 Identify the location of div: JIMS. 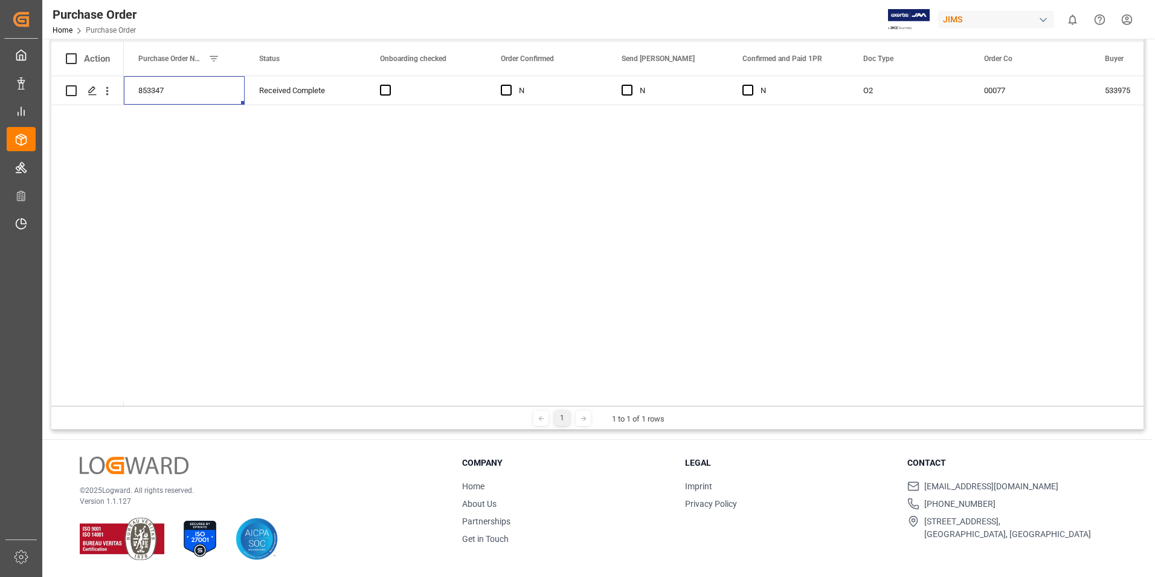
(997, 19).